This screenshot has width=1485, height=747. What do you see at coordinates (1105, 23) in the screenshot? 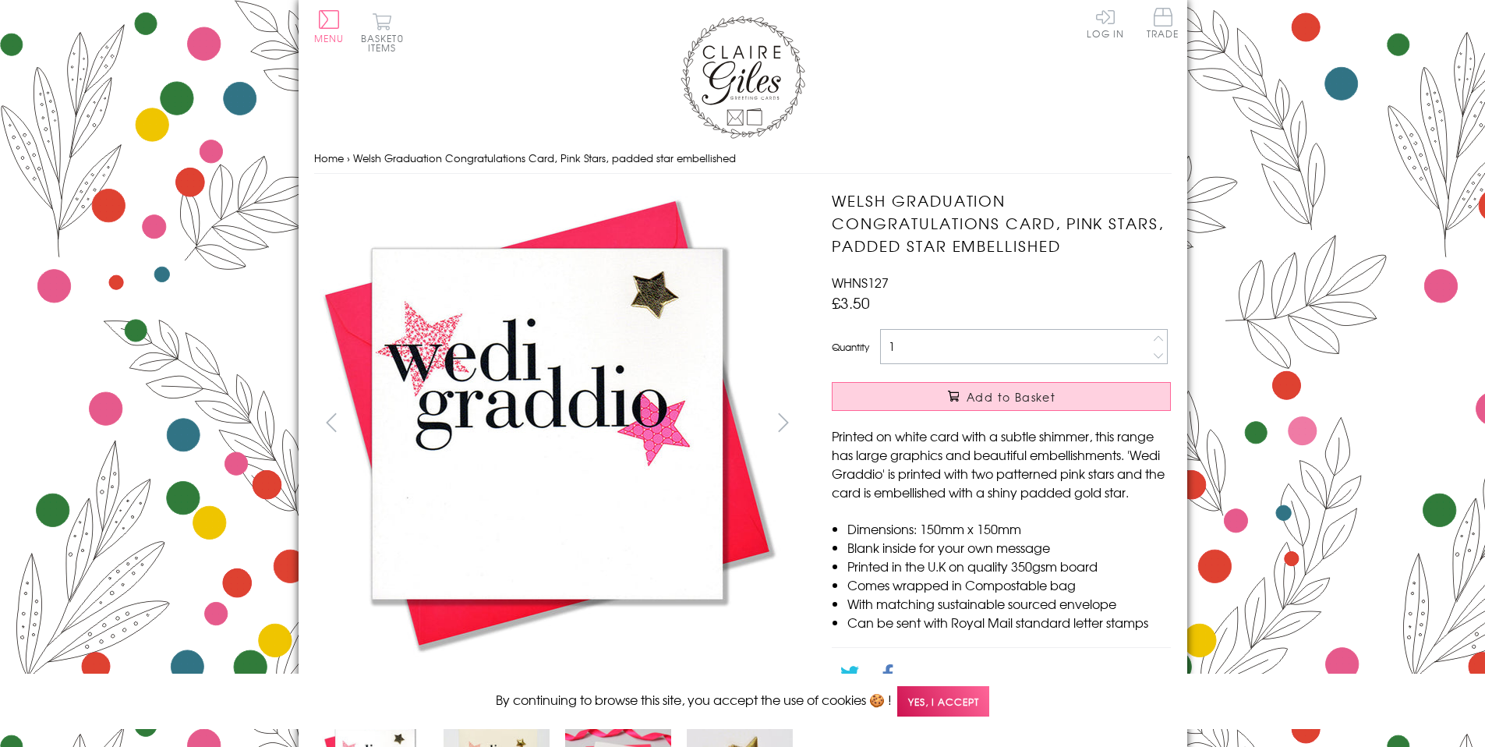
I see `a: Log In` at bounding box center [1105, 23].